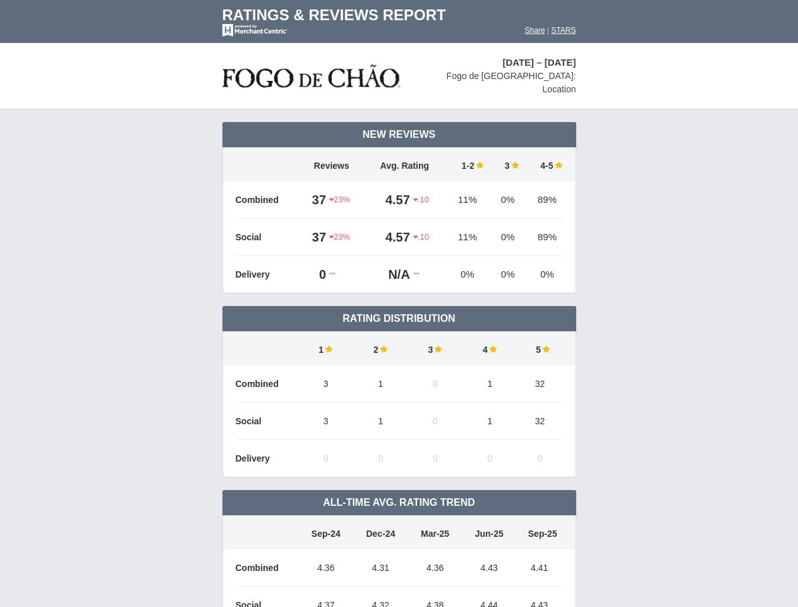  Describe the element at coordinates (255, 30) in the screenshot. I see `img: mc-powered-by-logo-white-103.png` at that location.